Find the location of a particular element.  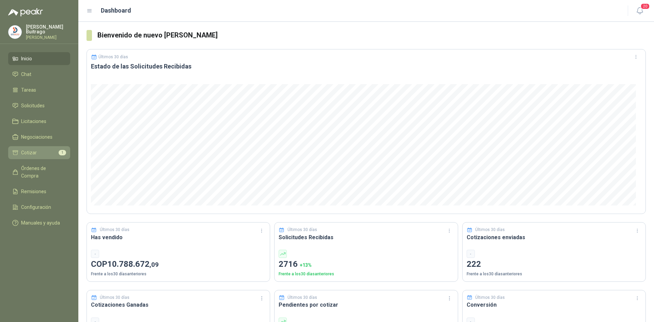

img: Logo peakr is located at coordinates (26, 12).